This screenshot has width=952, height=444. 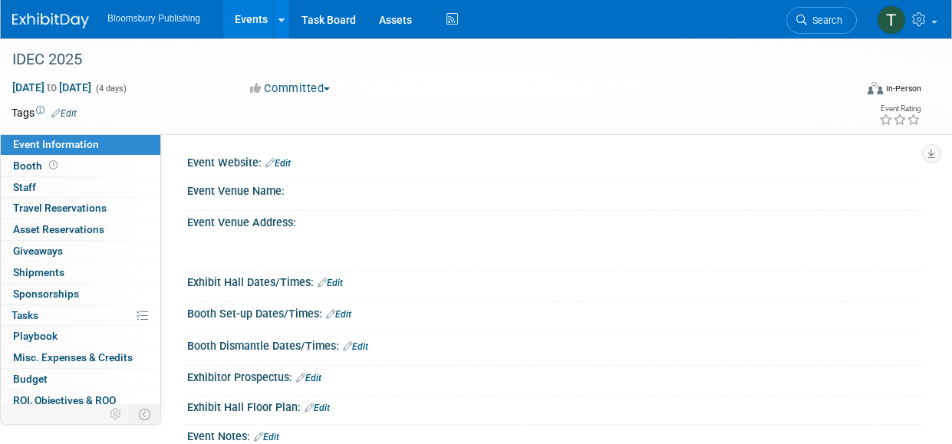 What do you see at coordinates (145, 414) in the screenshot?
I see `td: Toggle Event Tabs` at bounding box center [145, 414].